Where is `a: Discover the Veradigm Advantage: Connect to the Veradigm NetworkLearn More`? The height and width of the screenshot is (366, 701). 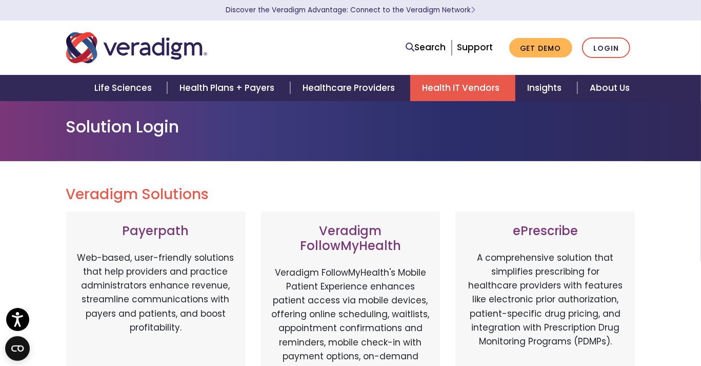 a: Discover the Veradigm Advantage: Connect to the Veradigm NetworkLearn More is located at coordinates (350, 10).